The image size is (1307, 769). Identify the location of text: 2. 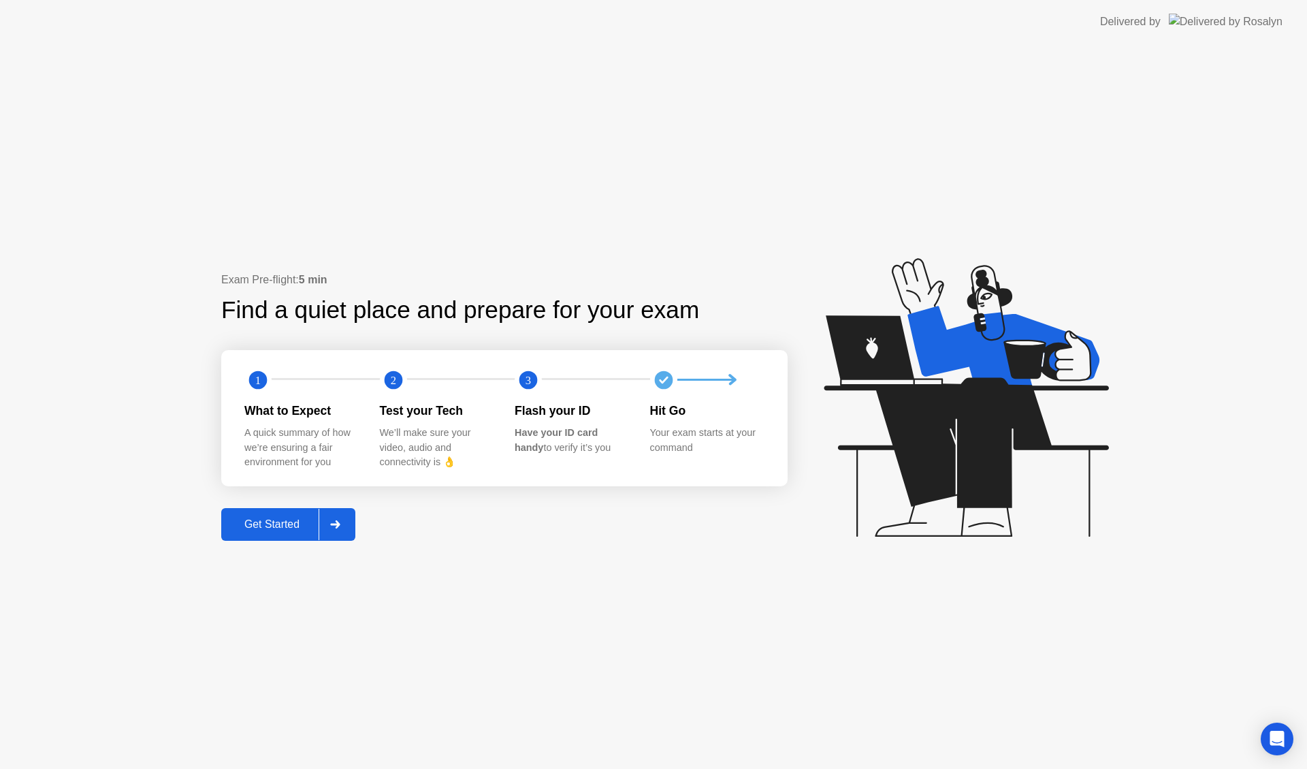
(393, 379).